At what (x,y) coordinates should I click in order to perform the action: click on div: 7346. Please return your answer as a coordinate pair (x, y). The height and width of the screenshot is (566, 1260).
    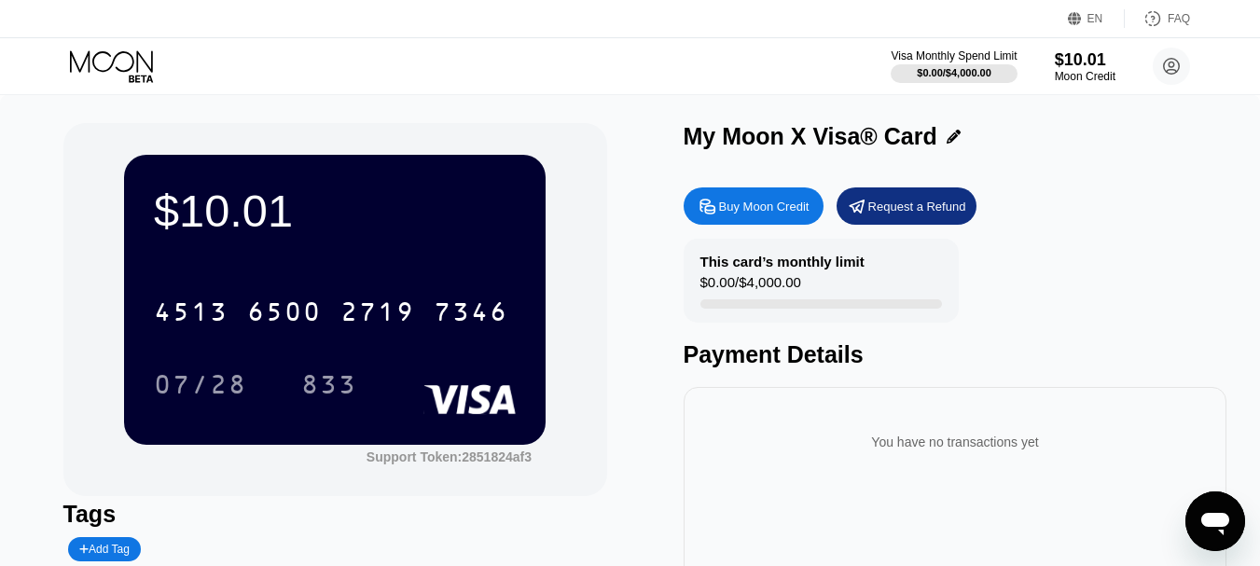
    Looking at the image, I should click on (471, 314).